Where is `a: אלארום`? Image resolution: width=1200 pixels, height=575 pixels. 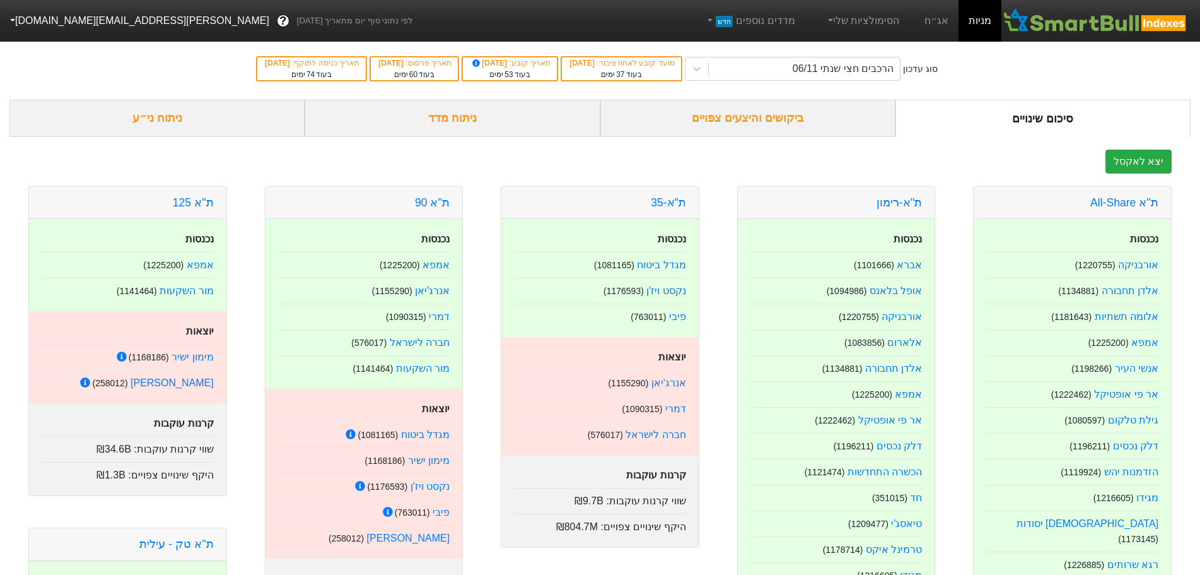
a: אלארום is located at coordinates (904, 342).